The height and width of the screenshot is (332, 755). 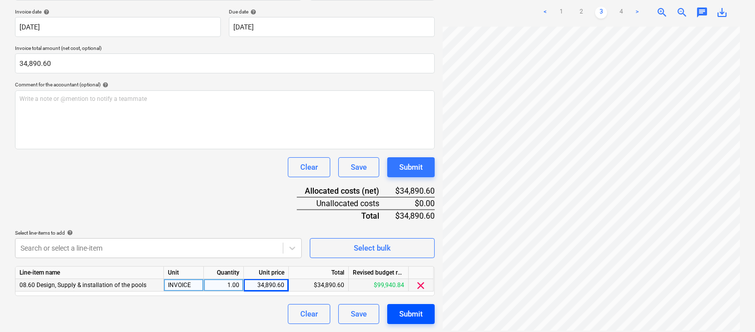 What do you see at coordinates (184, 285) in the screenshot?
I see `div: INVOICE` at bounding box center [184, 285].